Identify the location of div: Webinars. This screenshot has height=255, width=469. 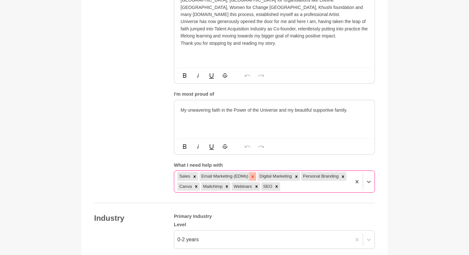
(242, 186).